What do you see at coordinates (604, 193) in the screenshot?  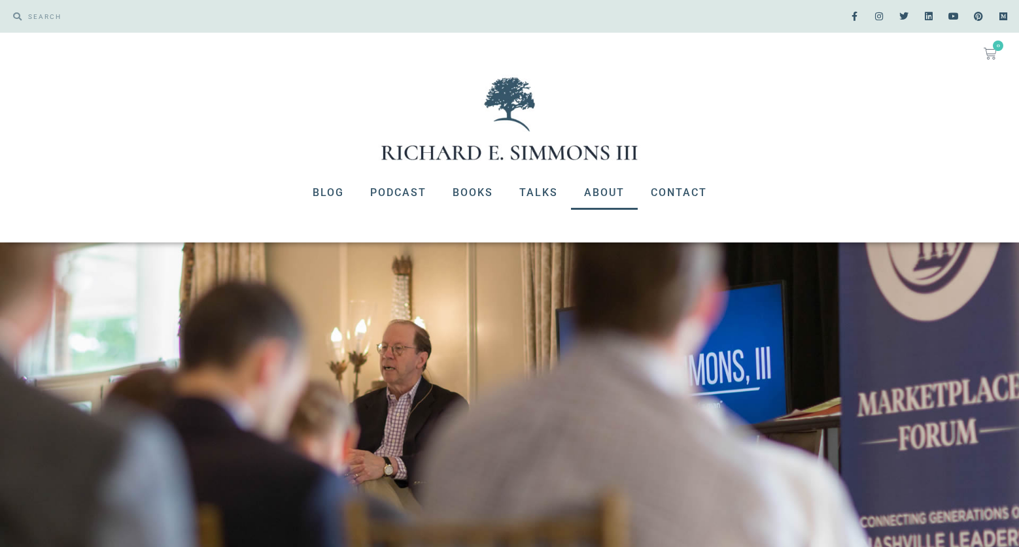 I see `a: About` at bounding box center [604, 193].